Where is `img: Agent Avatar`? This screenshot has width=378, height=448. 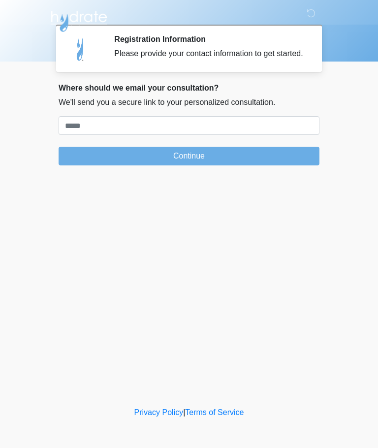
img: Agent Avatar is located at coordinates (81, 49).